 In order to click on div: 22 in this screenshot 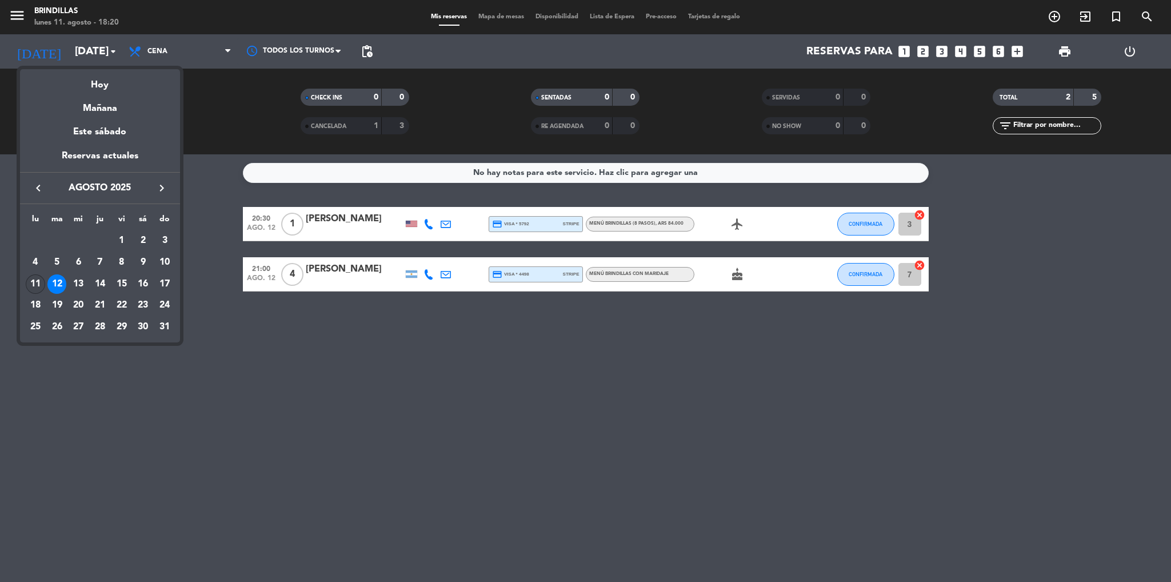, I will do `click(122, 306)`.